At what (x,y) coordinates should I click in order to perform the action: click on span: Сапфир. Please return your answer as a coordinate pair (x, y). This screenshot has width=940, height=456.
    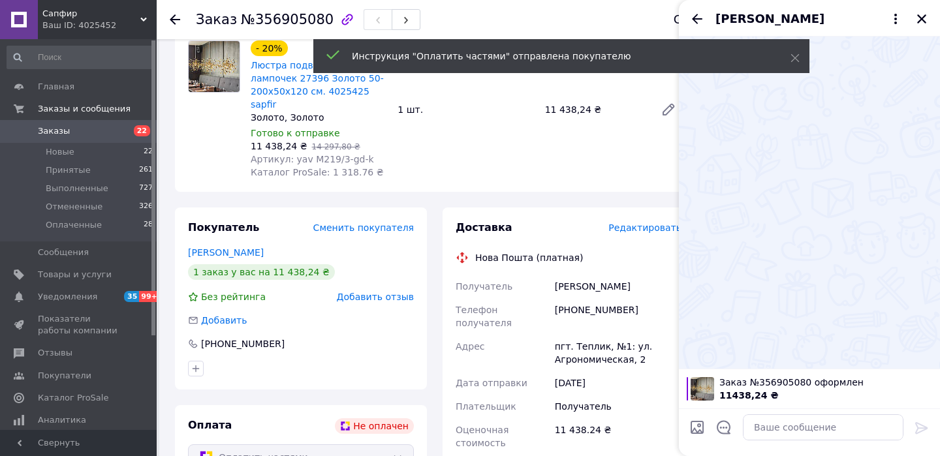
    Looking at the image, I should click on (91, 14).